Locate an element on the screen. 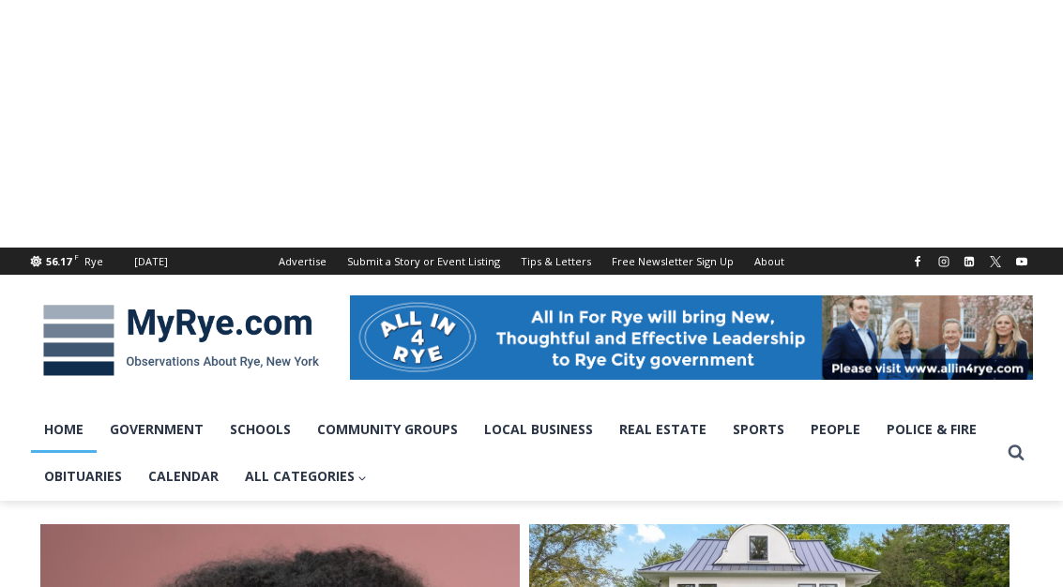 The height and width of the screenshot is (587, 1063). a: Government is located at coordinates (157, 430).